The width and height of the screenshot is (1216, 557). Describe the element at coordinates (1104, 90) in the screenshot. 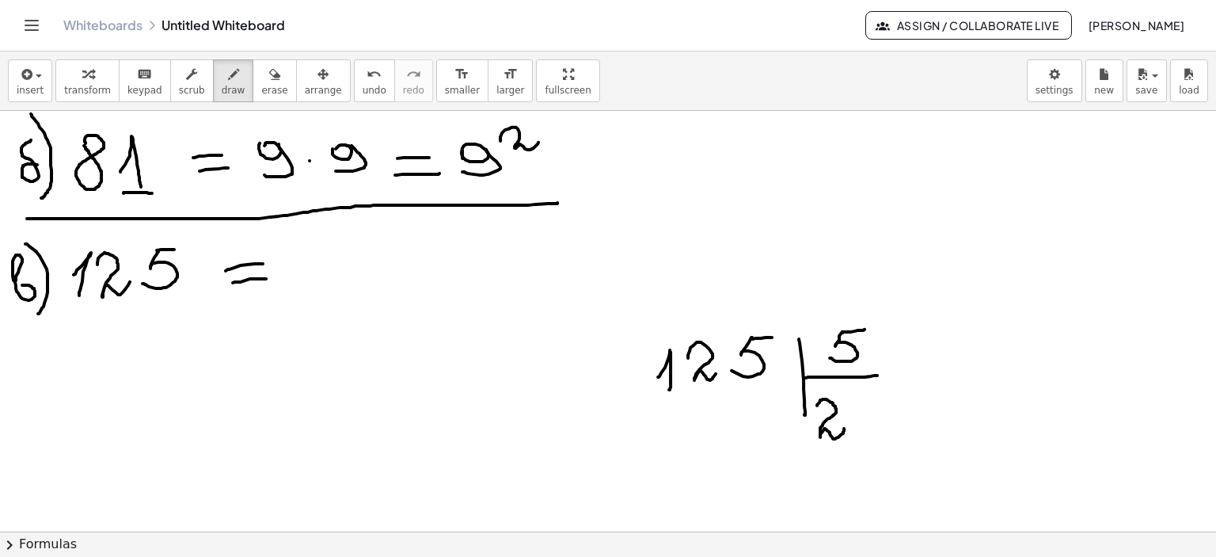

I see `span: new` at that location.